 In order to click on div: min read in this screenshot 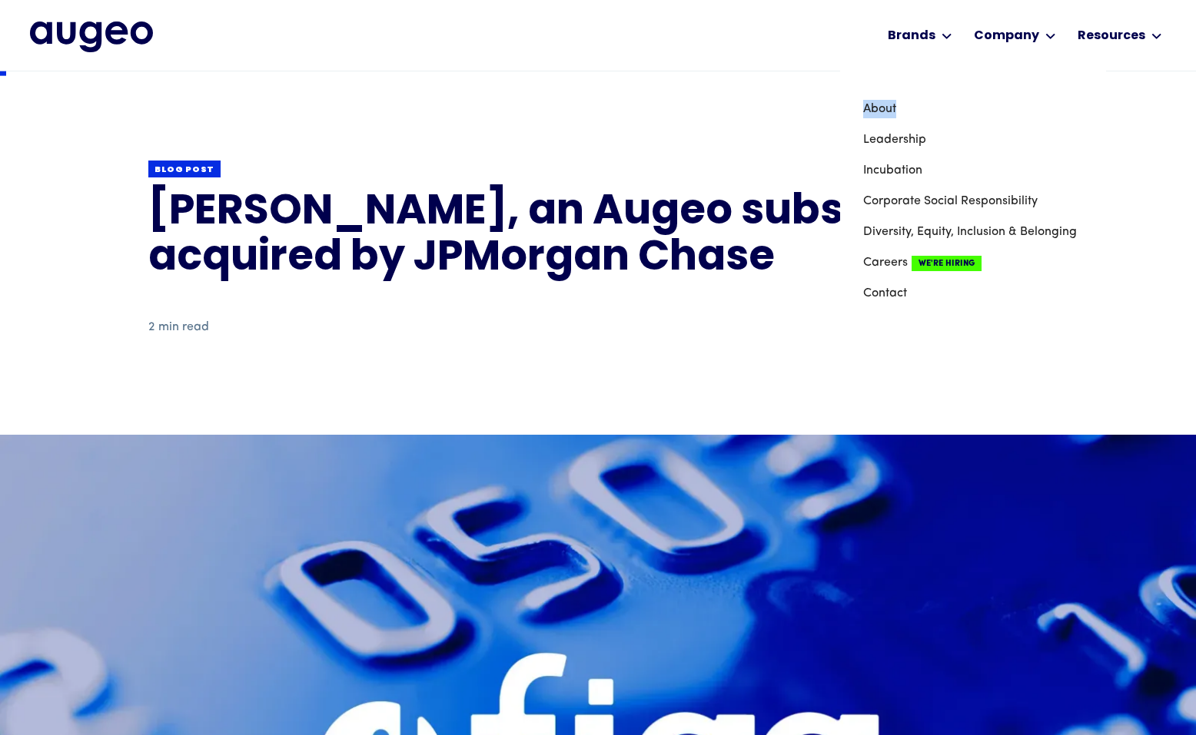, I will do `click(184, 327)`.